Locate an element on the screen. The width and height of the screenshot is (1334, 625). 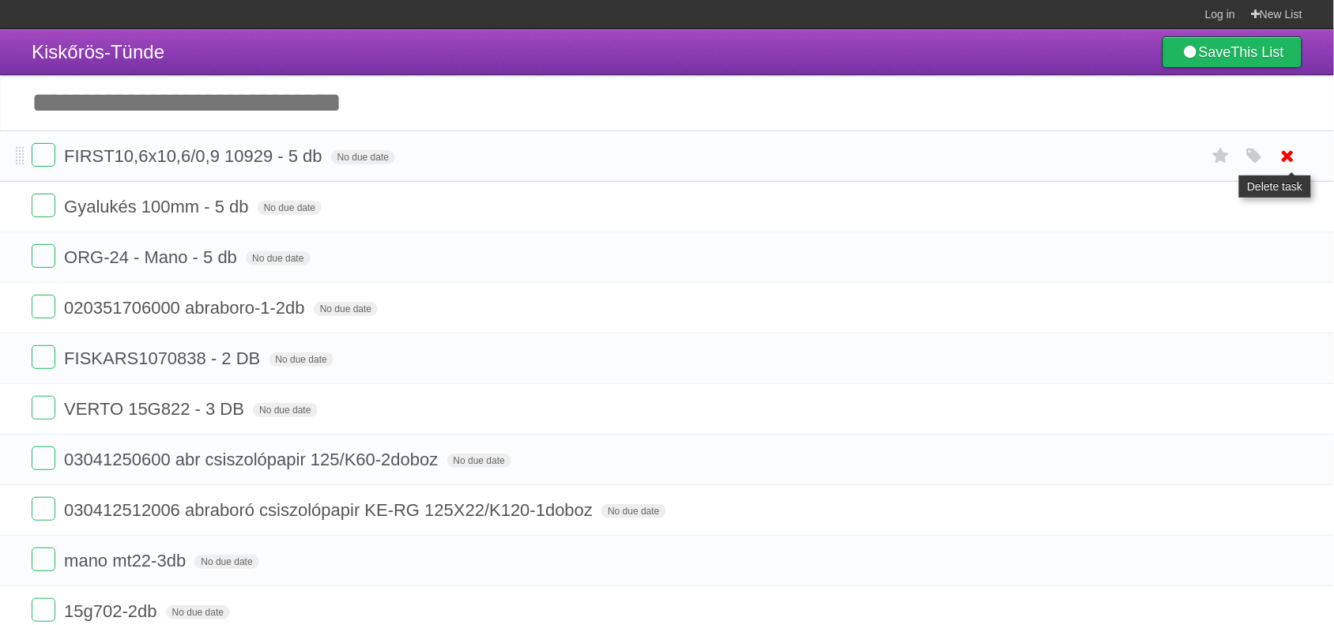
span: Kiskőrös-Tünde is located at coordinates (98, 51).